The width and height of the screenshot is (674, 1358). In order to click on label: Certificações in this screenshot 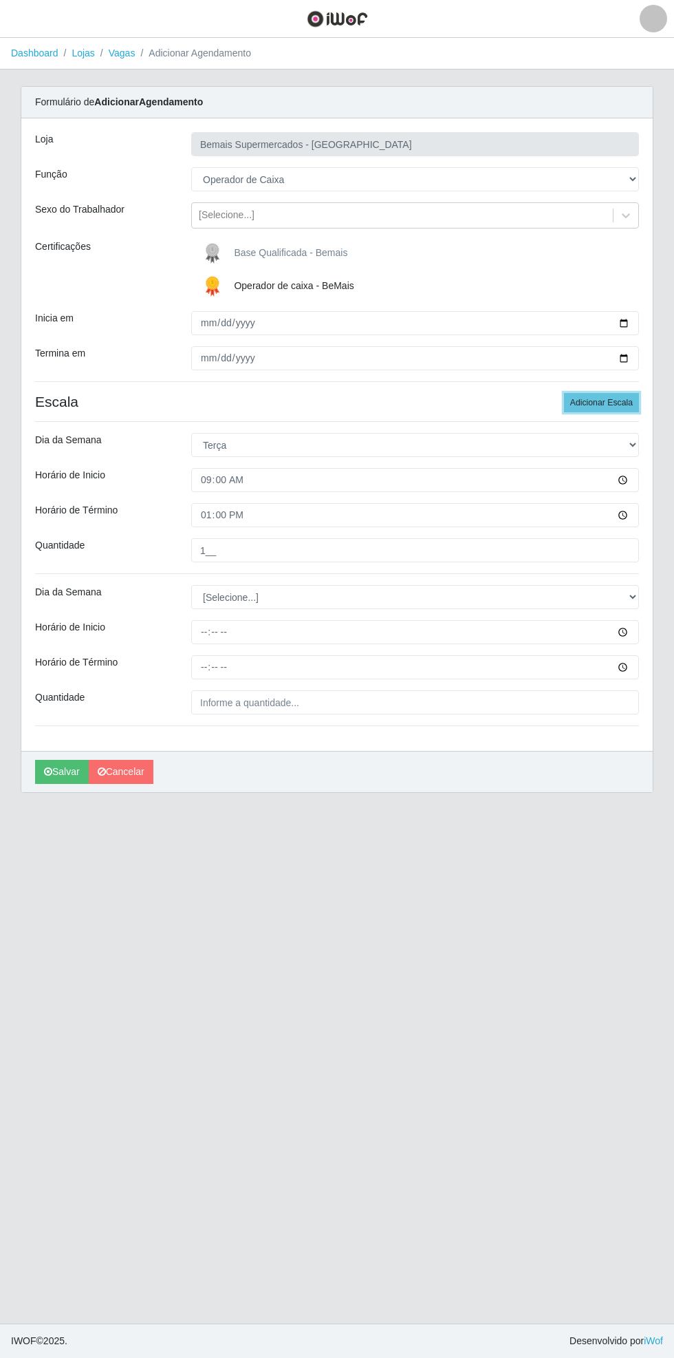, I will do `click(63, 246)`.